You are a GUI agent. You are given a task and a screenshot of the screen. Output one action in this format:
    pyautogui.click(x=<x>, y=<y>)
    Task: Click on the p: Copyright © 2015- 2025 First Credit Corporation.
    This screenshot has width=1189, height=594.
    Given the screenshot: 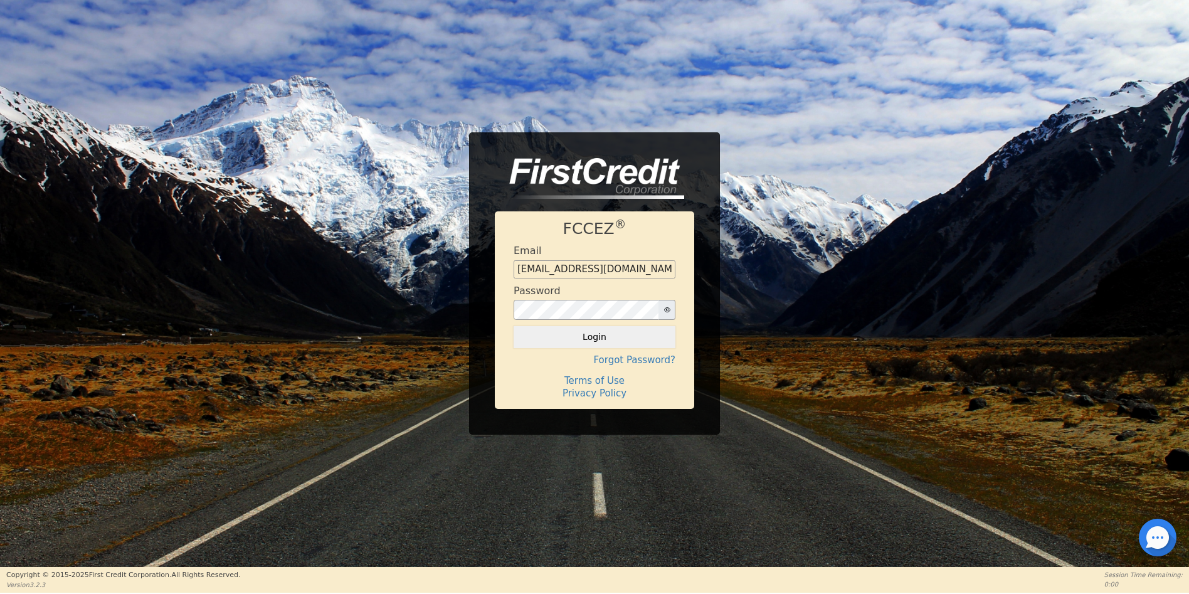 What is the action you would take?
    pyautogui.click(x=123, y=575)
    